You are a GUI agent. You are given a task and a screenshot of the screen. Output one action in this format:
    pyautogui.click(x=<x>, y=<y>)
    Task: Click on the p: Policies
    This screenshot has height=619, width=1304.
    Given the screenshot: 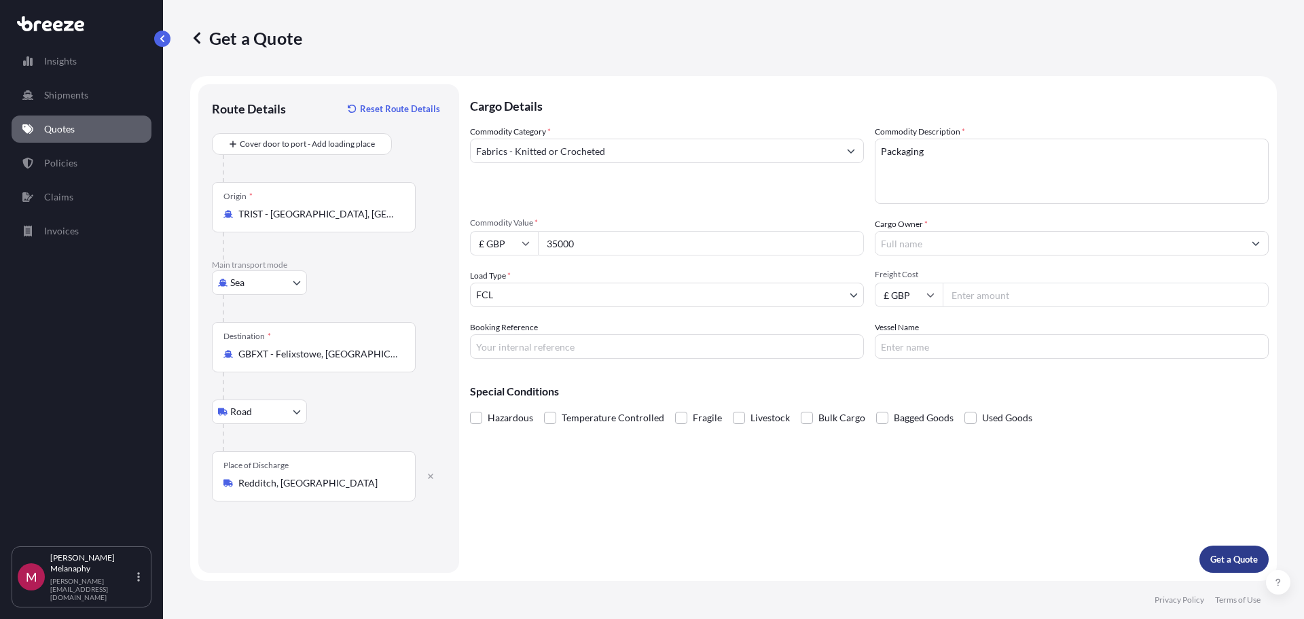 What is the action you would take?
    pyautogui.click(x=60, y=163)
    